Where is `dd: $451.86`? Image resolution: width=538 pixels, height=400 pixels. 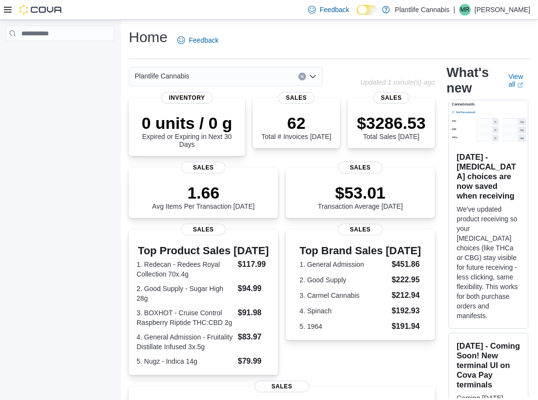 dd: $451.86 is located at coordinates (406, 264).